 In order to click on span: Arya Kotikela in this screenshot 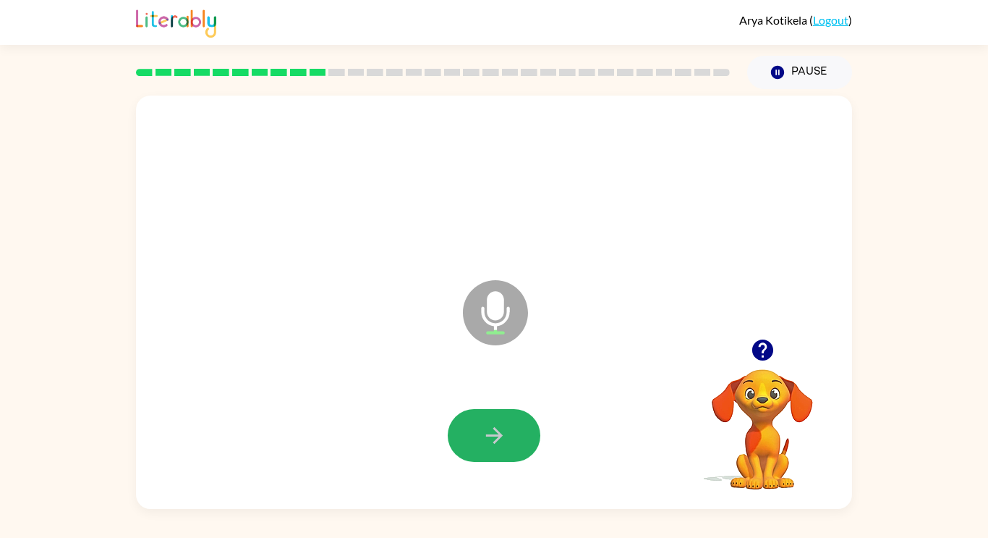, I will do `click(774, 20)`.